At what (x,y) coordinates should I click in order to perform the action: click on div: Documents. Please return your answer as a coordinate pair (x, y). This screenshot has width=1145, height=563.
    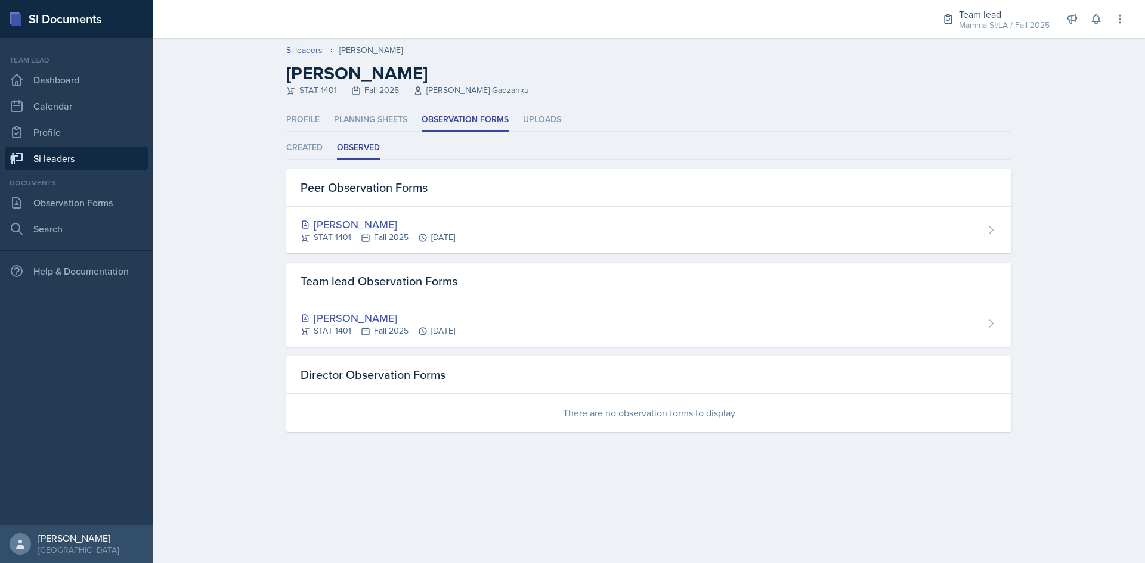
    Looking at the image, I should click on (76, 183).